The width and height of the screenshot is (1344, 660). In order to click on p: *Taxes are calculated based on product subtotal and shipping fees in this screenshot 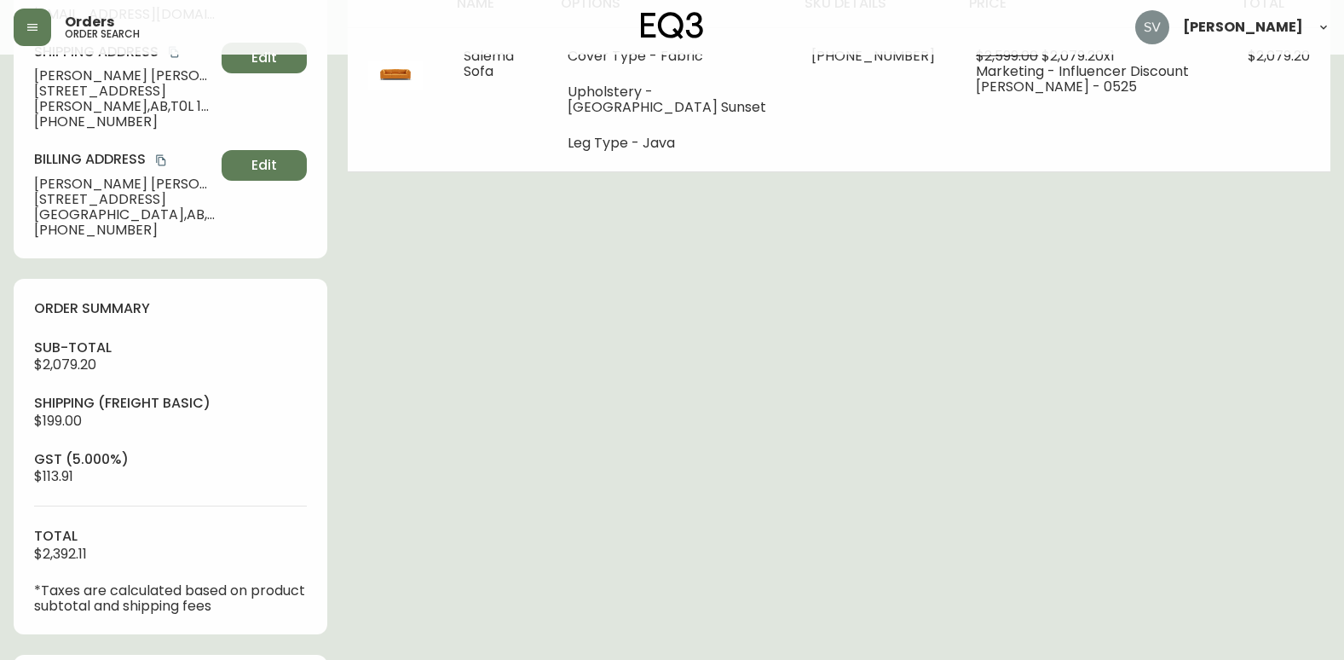, I will do `click(171, 598)`.